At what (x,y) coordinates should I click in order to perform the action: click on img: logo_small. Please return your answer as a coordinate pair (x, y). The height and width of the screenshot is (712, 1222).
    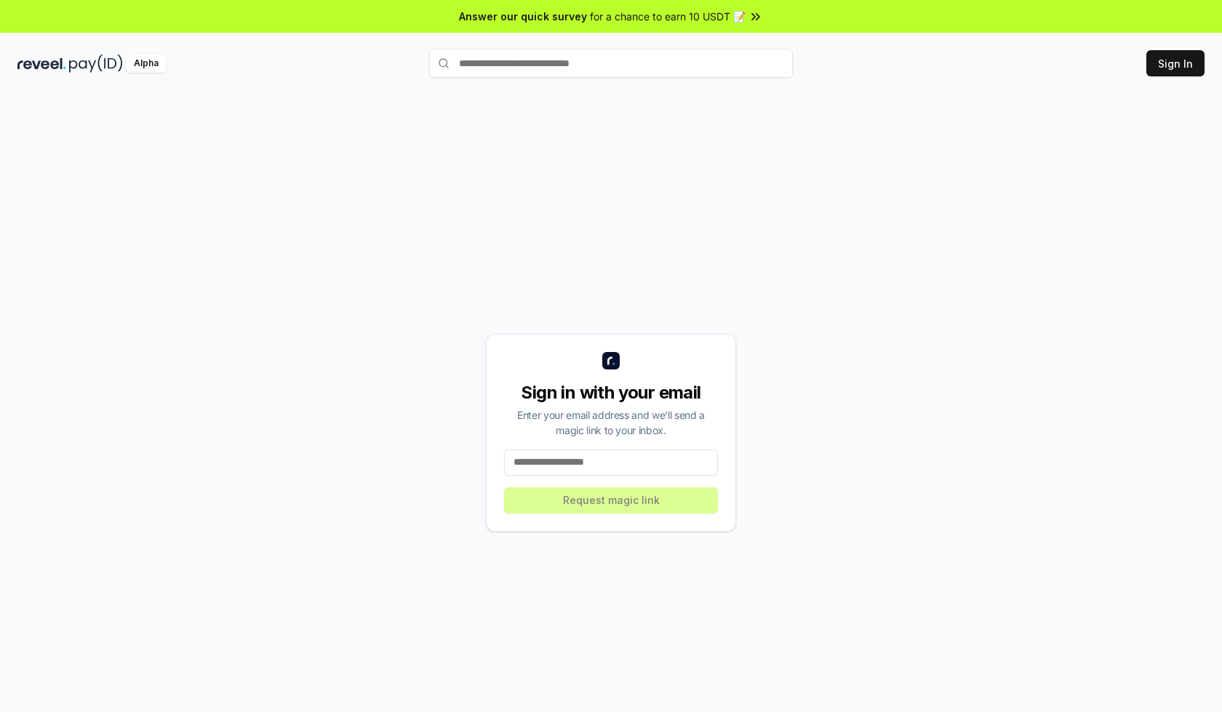
    Looking at the image, I should click on (611, 361).